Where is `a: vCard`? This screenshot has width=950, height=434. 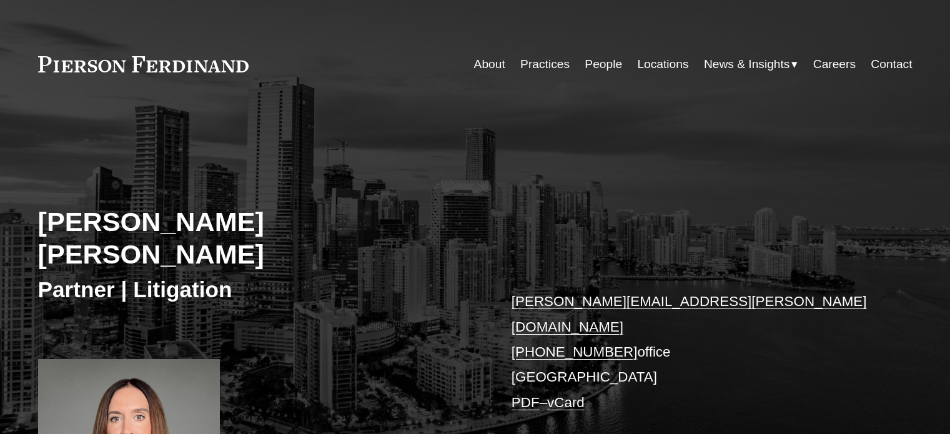 a: vCard is located at coordinates (566, 402).